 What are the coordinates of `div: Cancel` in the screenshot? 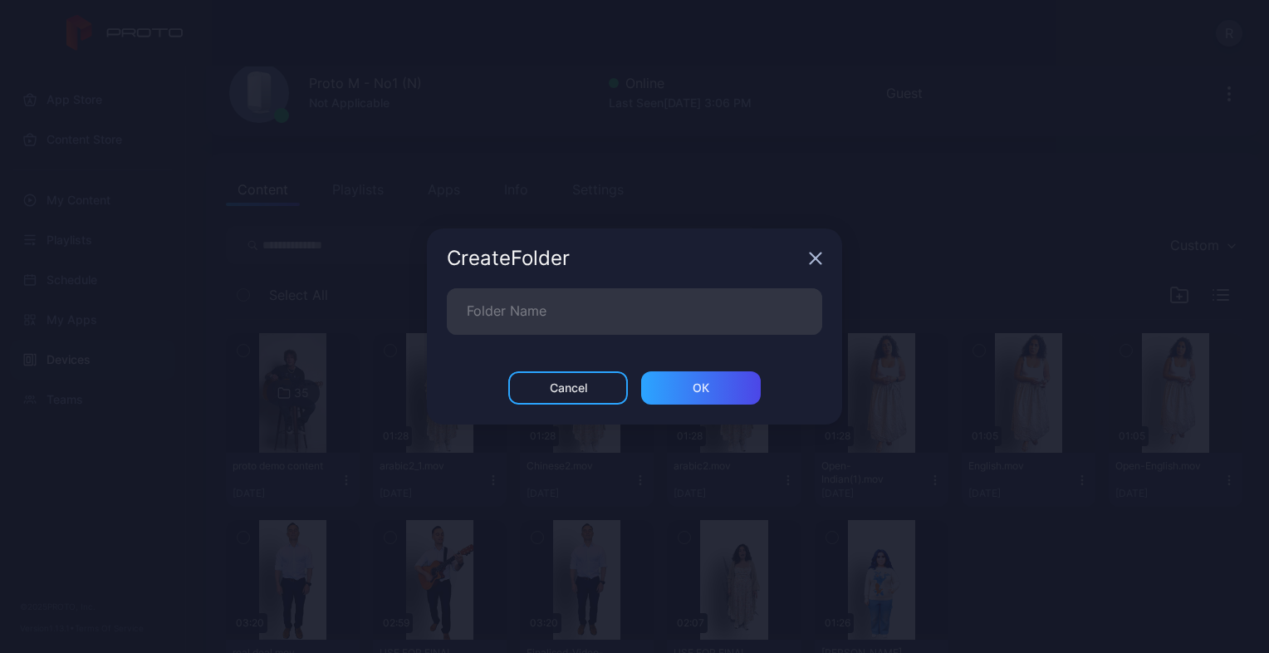 It's located at (568, 388).